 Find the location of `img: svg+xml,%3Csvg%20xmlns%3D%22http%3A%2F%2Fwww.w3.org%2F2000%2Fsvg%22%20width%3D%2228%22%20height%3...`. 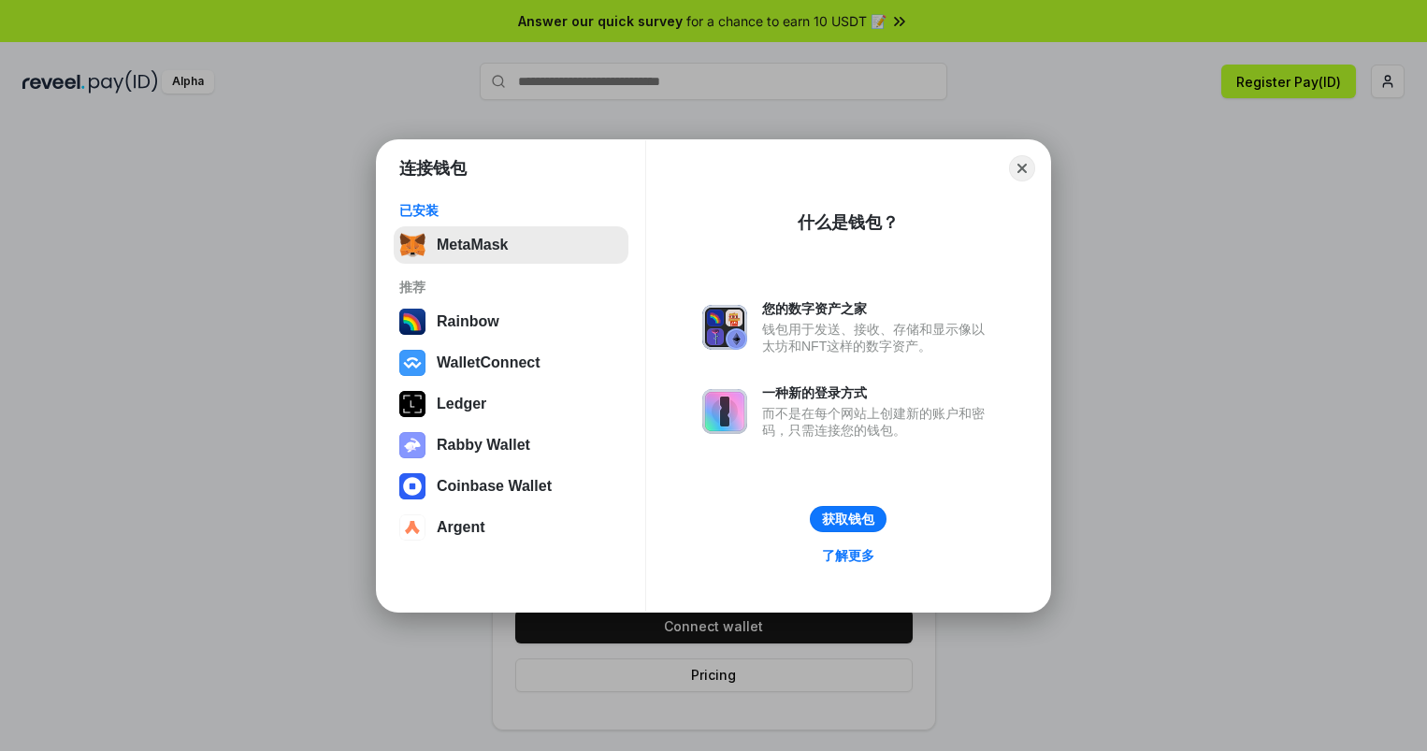

img: svg+xml,%3Csvg%20xmlns%3D%22http%3A%2F%2Fwww.w3.org%2F2000%2Fsvg%22%20width%3D%2228%22%20height%3... is located at coordinates (412, 404).